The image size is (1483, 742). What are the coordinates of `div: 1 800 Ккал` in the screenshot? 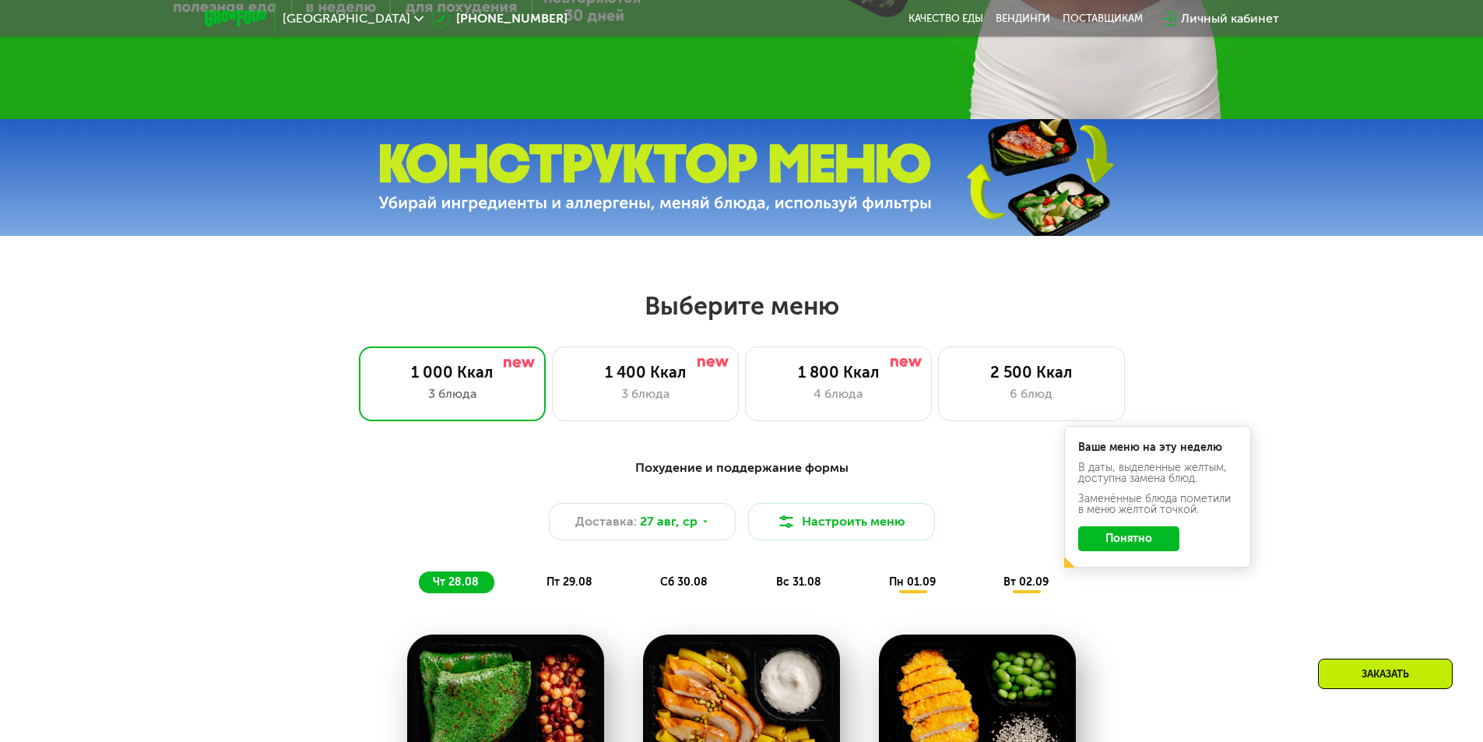 It's located at (838, 372).